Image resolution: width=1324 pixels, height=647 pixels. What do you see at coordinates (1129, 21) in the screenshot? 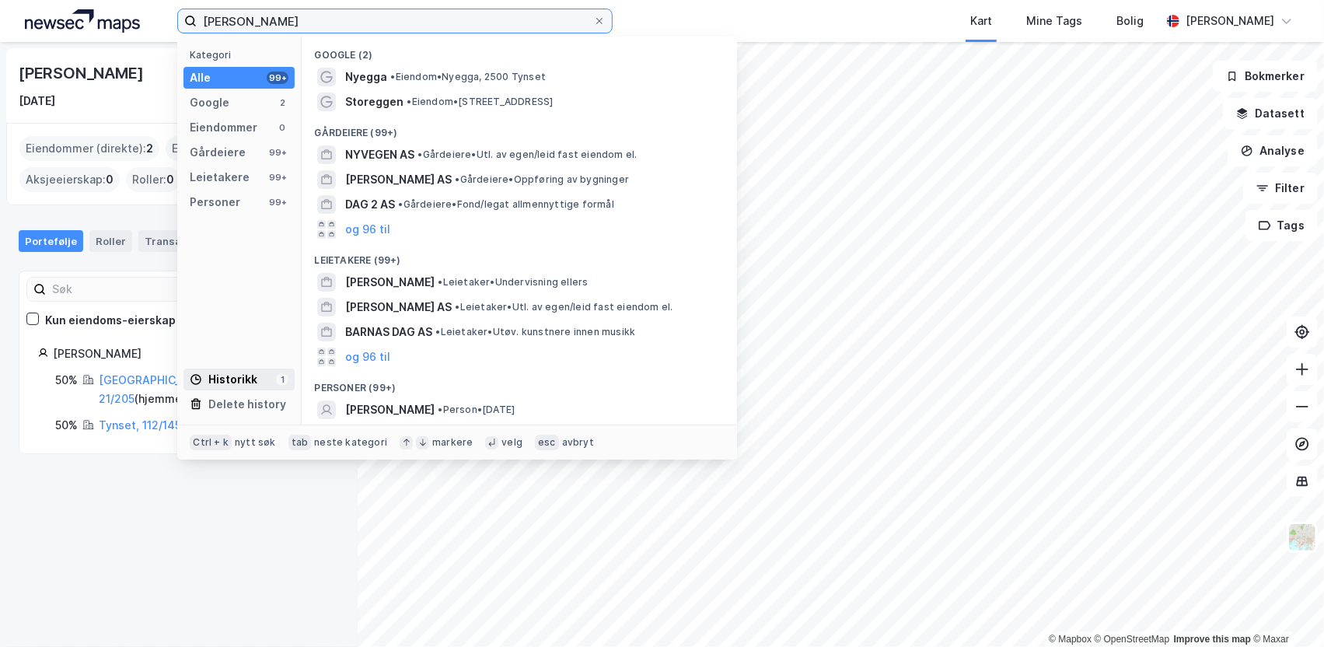
I see `div: Bolig` at bounding box center [1129, 21].